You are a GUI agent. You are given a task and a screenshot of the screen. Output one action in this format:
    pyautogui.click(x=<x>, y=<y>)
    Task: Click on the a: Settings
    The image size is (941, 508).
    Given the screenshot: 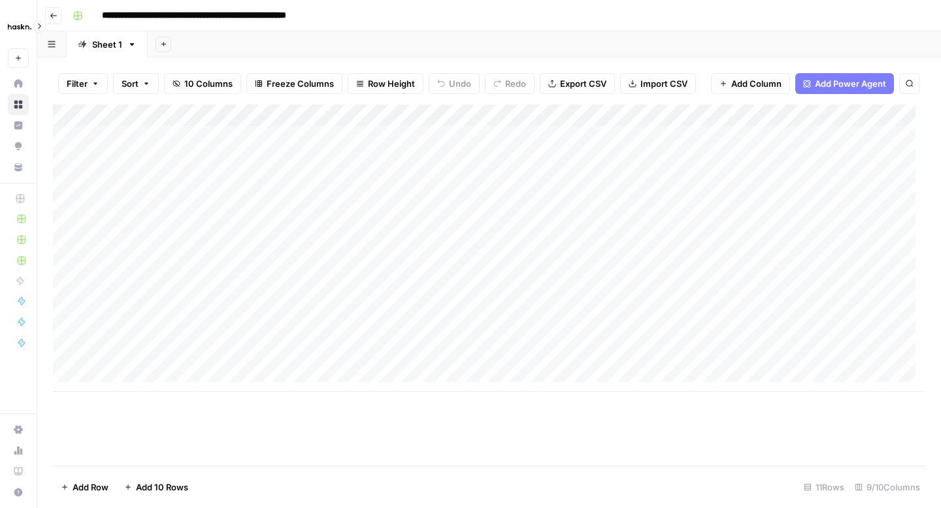 What is the action you would take?
    pyautogui.click(x=18, y=430)
    